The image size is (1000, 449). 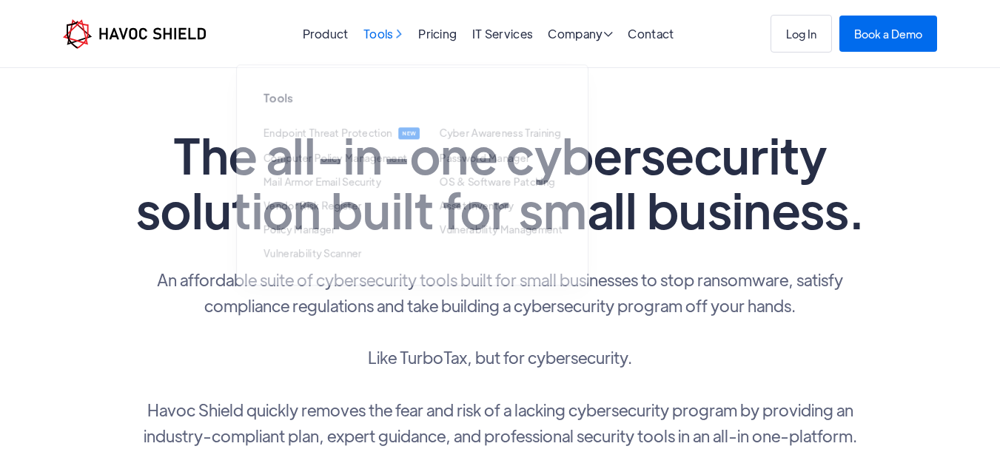 What do you see at coordinates (335, 158) in the screenshot?
I see `a: Computer Policy Management` at bounding box center [335, 158].